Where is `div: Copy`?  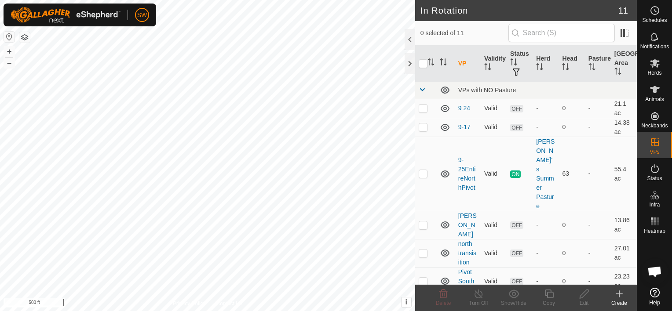
div: Copy is located at coordinates (549, 303).